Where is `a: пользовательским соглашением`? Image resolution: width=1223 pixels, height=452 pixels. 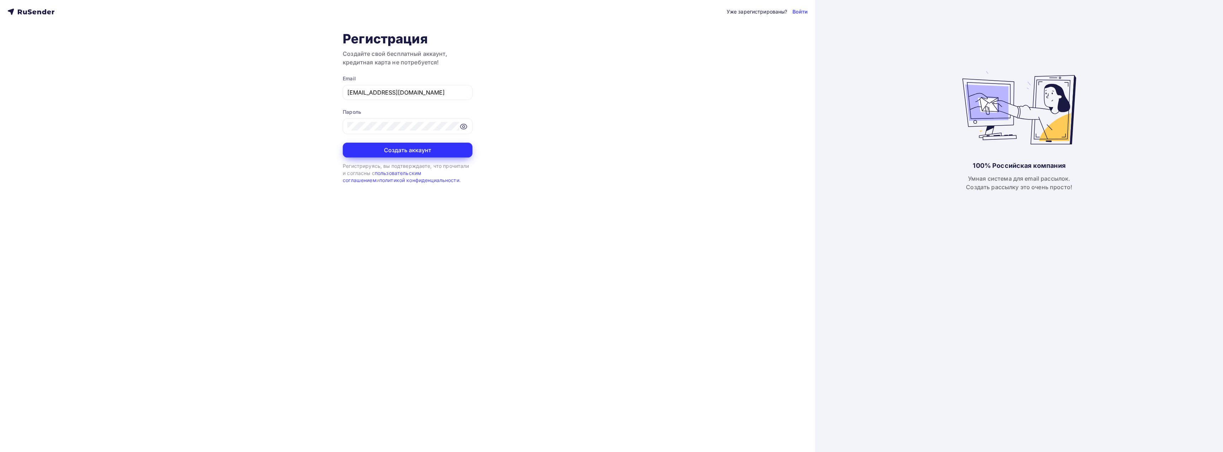 a: пользовательским соглашением is located at coordinates (382, 176).